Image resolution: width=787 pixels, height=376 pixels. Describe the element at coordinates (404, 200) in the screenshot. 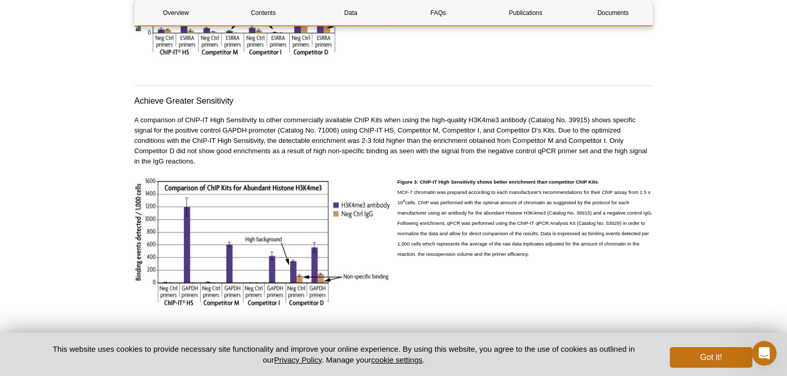

I see `sup: 6` at that location.